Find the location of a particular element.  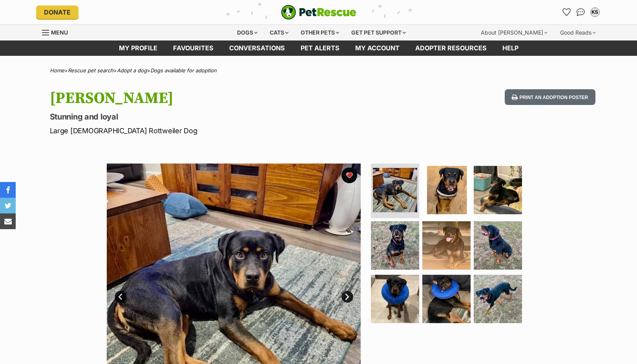

a: Rescue pet search is located at coordinates (91, 70).